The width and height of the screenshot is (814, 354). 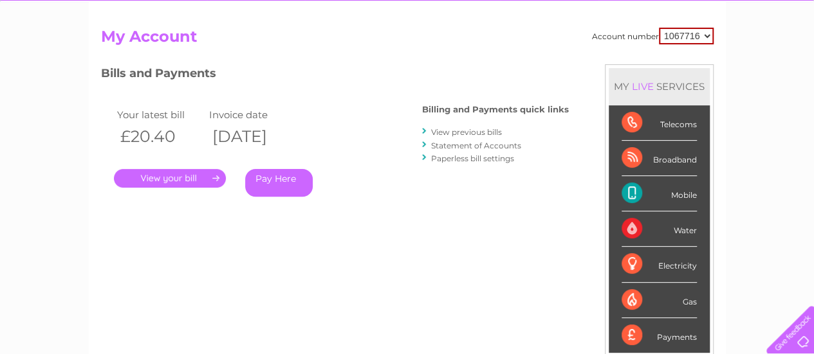 I want to click on a: 0333 014 3131, so click(x=616, y=14).